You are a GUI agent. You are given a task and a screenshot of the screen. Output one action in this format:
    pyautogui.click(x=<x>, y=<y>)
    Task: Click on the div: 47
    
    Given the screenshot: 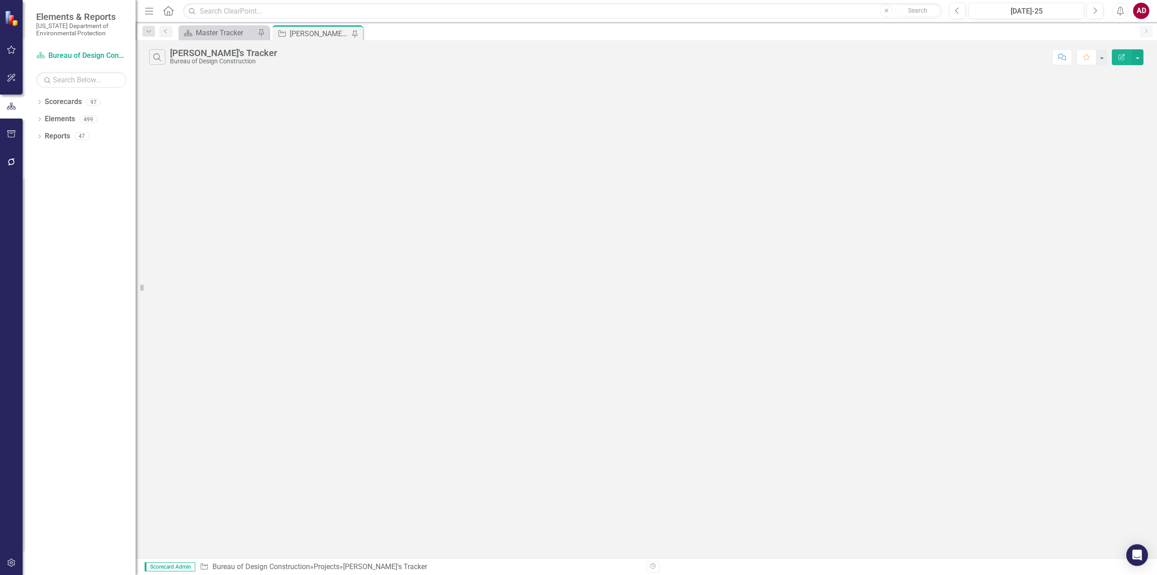 What is the action you would take?
    pyautogui.click(x=82, y=136)
    